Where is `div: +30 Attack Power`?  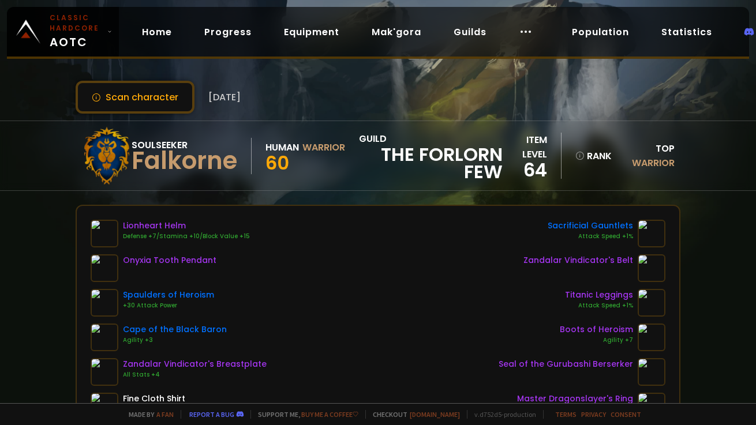 div: +30 Attack Power is located at coordinates (169, 306).